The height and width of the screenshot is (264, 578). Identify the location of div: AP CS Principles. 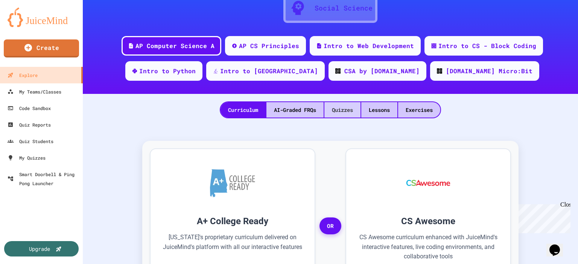
(269, 46).